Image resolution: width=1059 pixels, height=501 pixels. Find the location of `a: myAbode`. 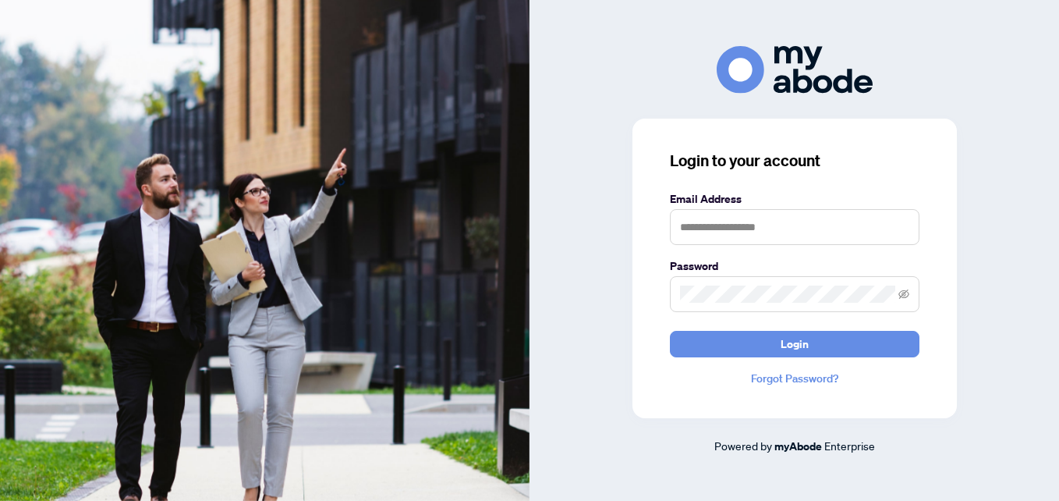

a: myAbode is located at coordinates (798, 446).